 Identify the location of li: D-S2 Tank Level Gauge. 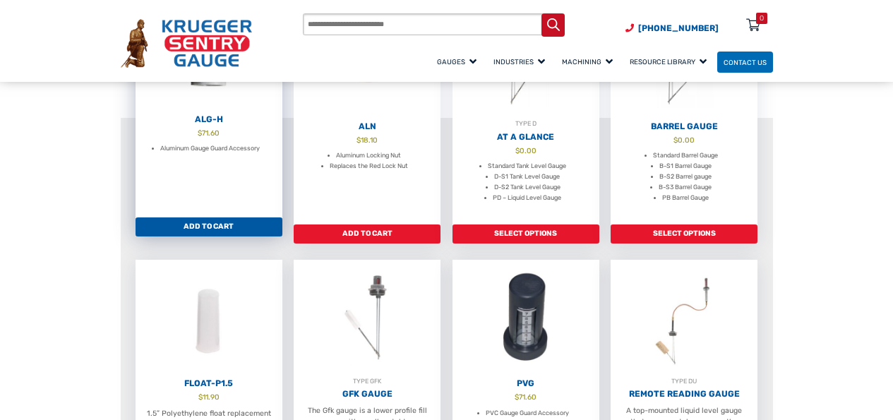
(527, 187).